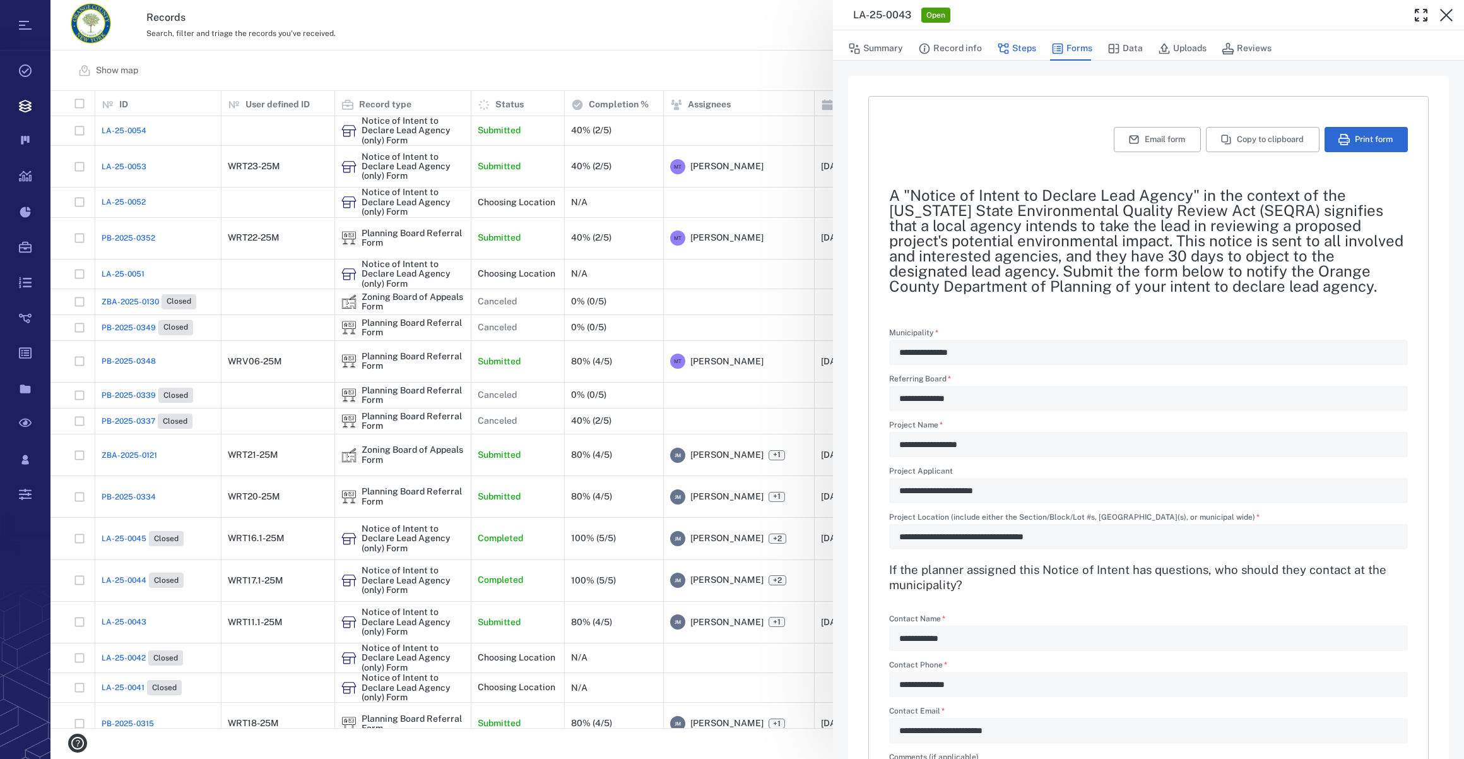 Image resolution: width=1464 pixels, height=759 pixels. What do you see at coordinates (1366, 139) in the screenshot?
I see `button: Print form` at bounding box center [1366, 139].